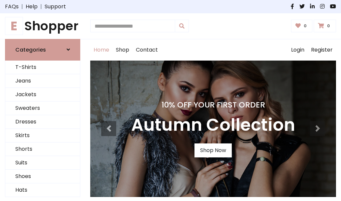  Describe the element at coordinates (43, 81) in the screenshot. I see `a: Jeans` at that location.